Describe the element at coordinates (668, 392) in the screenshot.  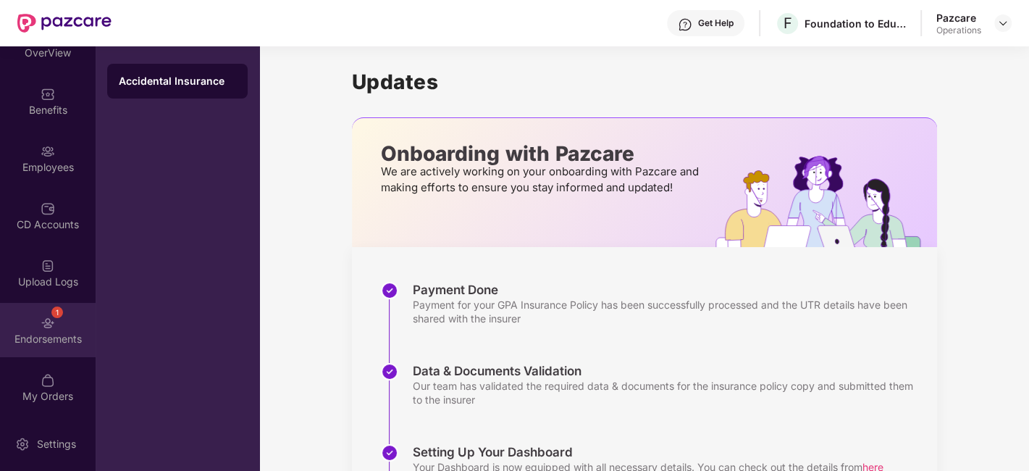
I see `div: Our team has validated the required data & documents for the insurance policy copy and submitted ...` at that location.